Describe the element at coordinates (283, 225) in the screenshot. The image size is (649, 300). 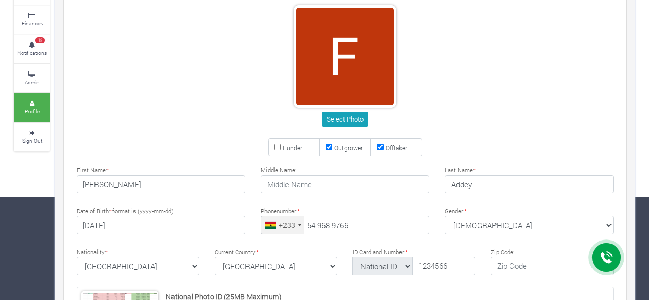
I see `div: Ghana (Gaana): +233` at that location.